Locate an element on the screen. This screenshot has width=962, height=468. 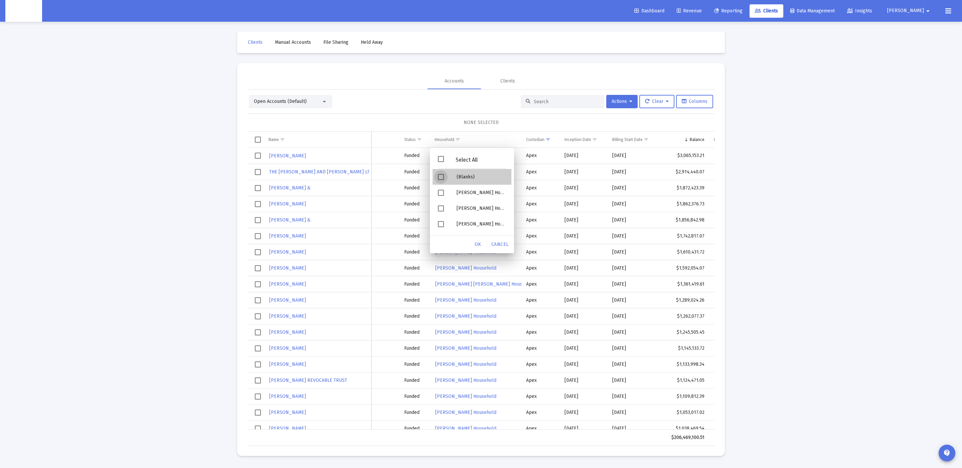
a: Dashboard is located at coordinates (649, 11).